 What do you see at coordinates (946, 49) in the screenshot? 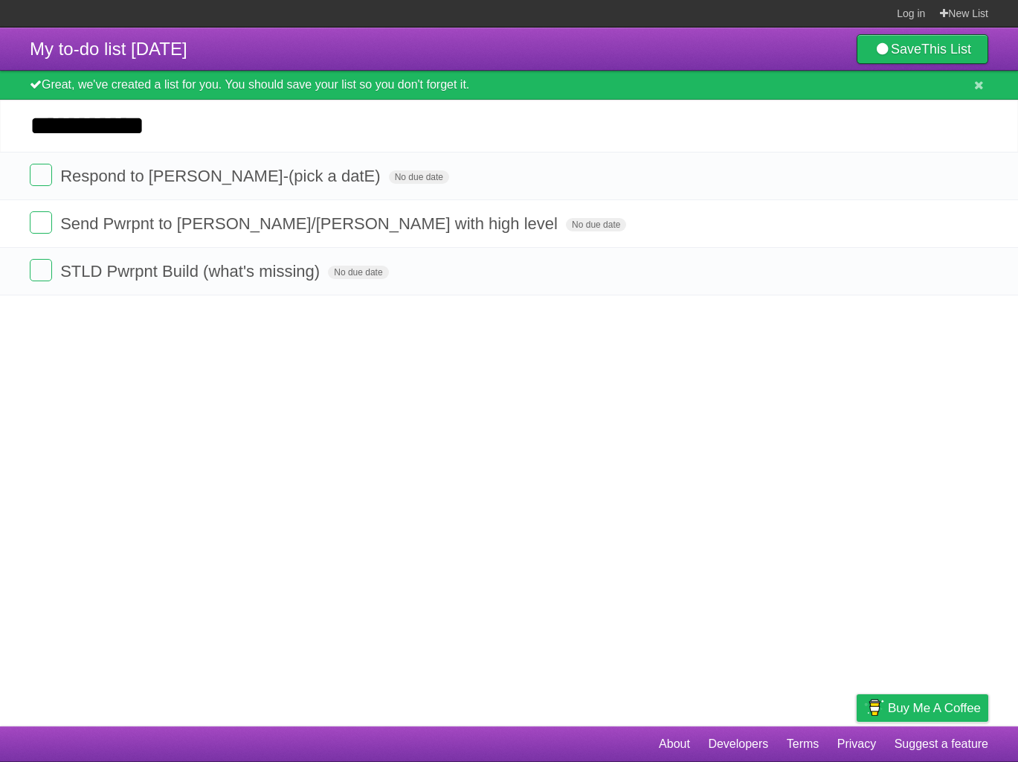
I see `b: This List` at bounding box center [946, 49].